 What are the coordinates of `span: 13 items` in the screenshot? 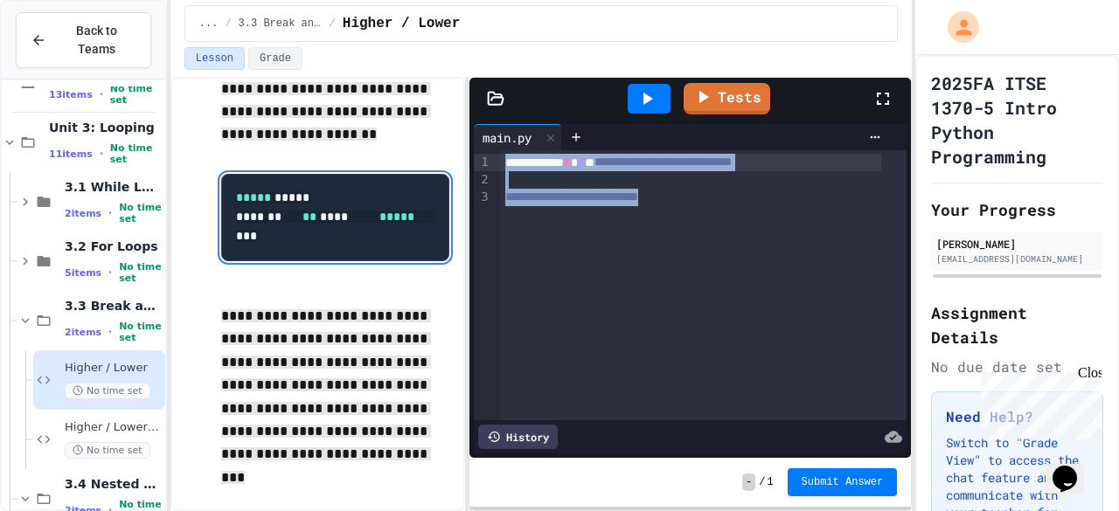 It's located at (71, 94).